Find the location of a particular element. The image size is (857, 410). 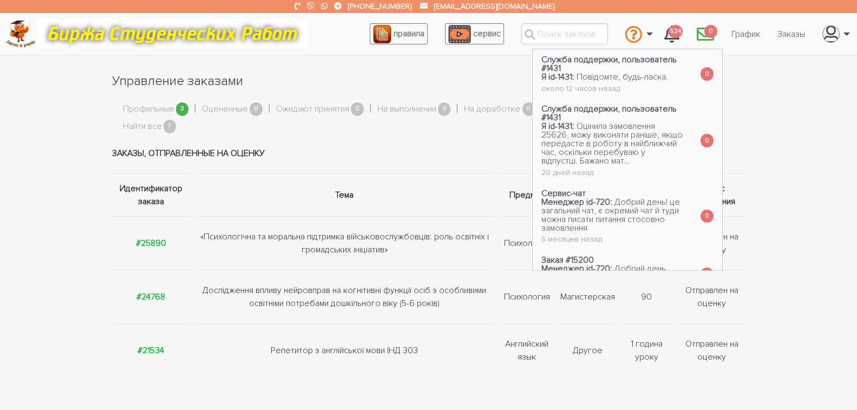

a: #21534 is located at coordinates (151, 350).